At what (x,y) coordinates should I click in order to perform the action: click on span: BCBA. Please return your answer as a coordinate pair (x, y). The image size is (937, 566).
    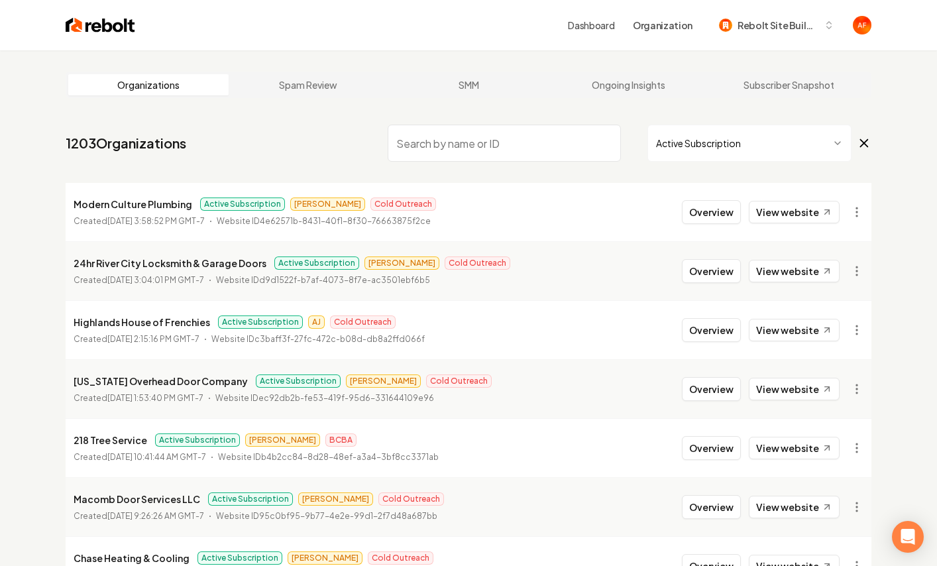
    Looking at the image, I should click on (341, 440).